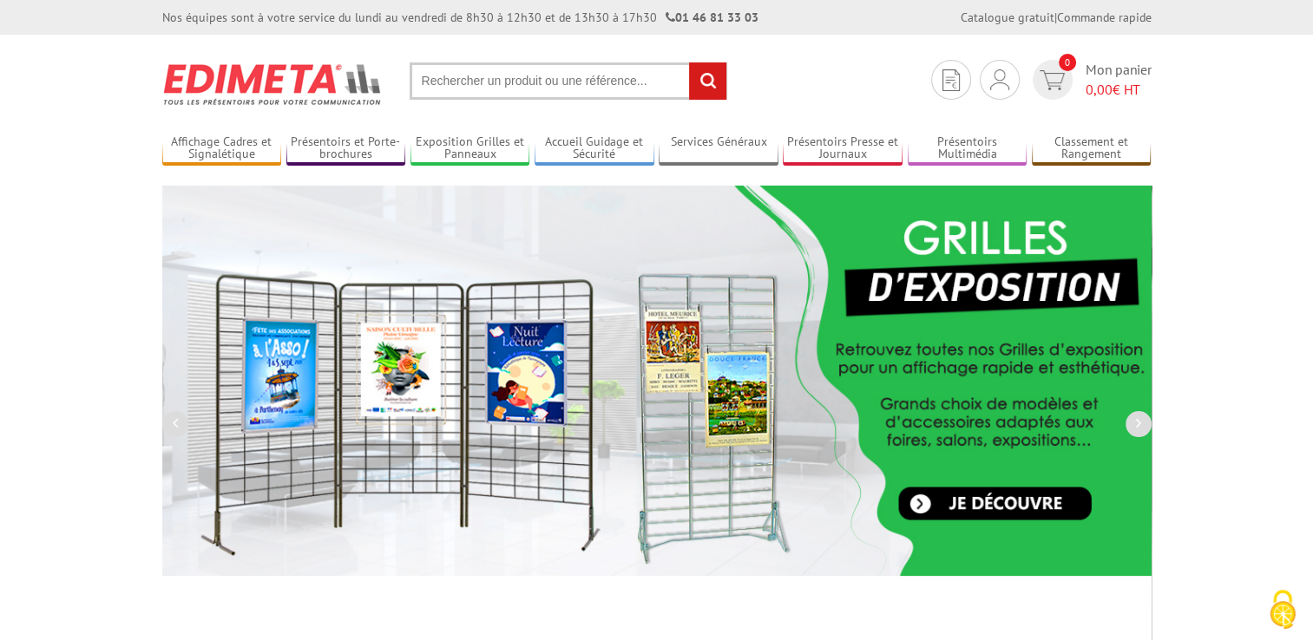  Describe the element at coordinates (711, 17) in the screenshot. I see `strong: 01 46 81 33 03` at that location.